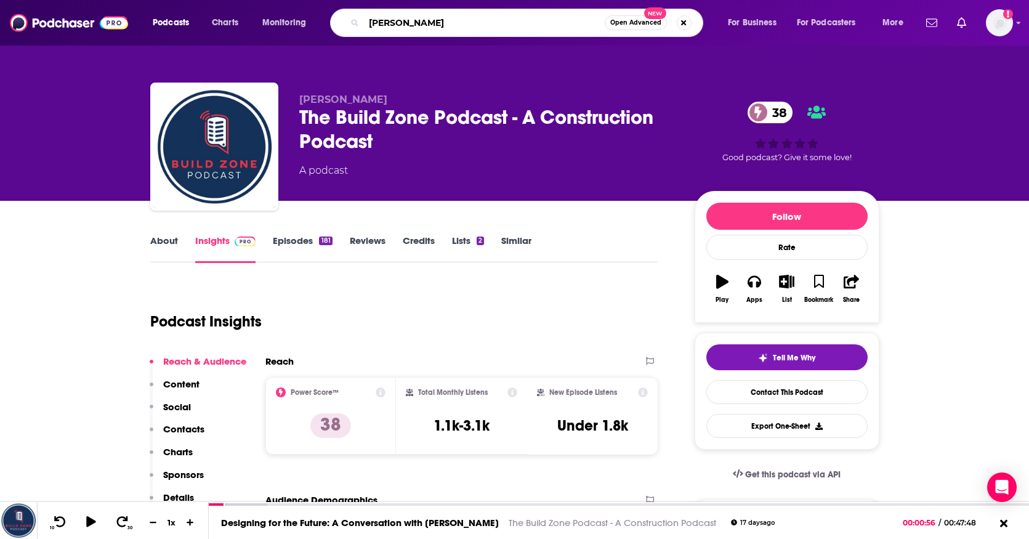 This screenshot has width=1029, height=539. I want to click on a: Similar, so click(516, 249).